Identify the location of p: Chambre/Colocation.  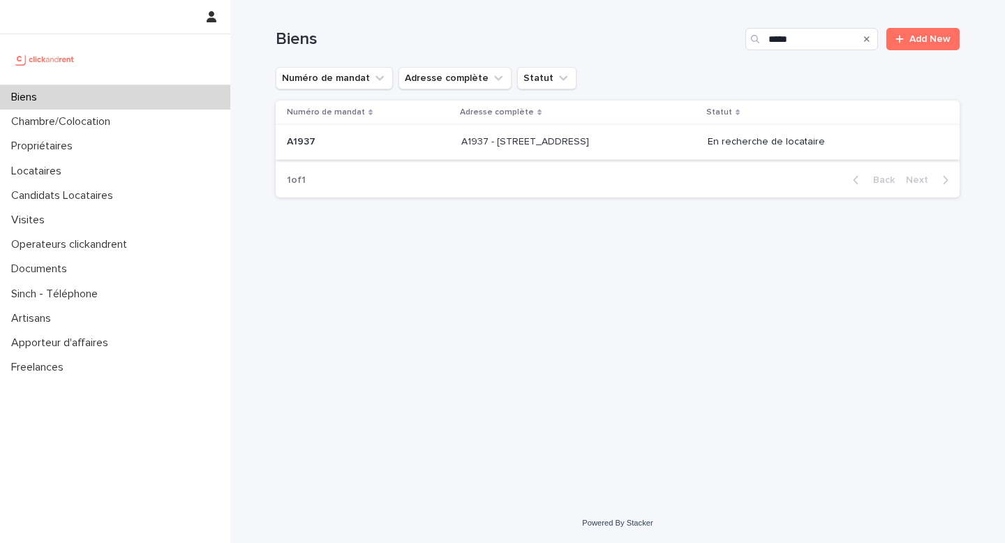
(63, 121).